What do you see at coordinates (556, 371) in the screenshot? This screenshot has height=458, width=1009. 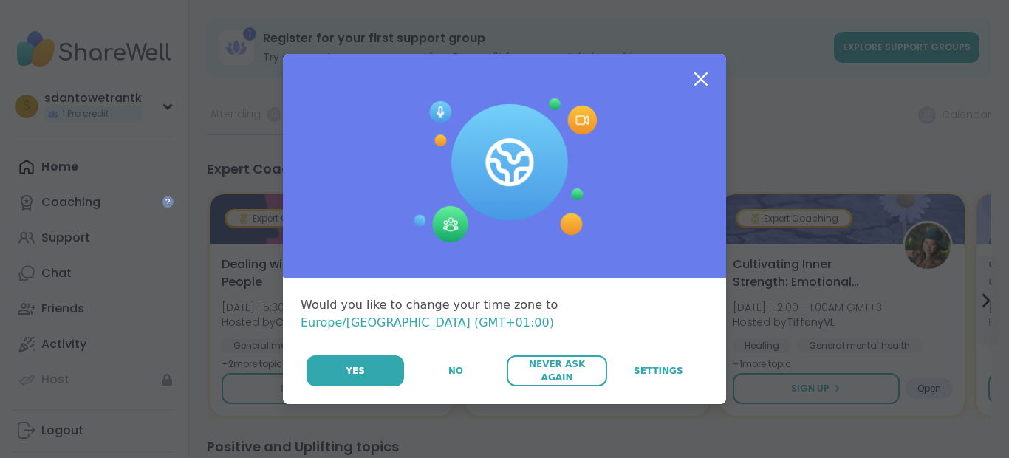 I see `span: Never Ask Again` at bounding box center [556, 371].